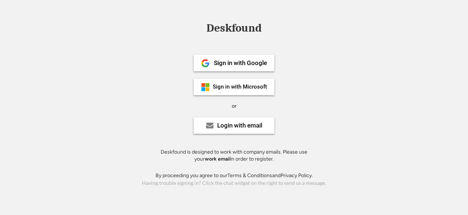  What do you see at coordinates (234, 155) in the screenshot?
I see `div: Deskfound is designed to work with company emails. Please use your in order to register.` at bounding box center [234, 155].